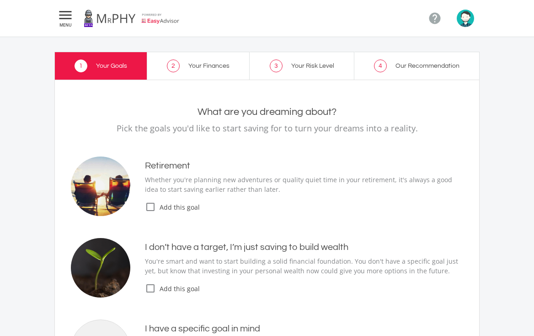 This screenshot has width=534, height=336. I want to click on h4: I have a specific goal in mind, so click(304, 328).